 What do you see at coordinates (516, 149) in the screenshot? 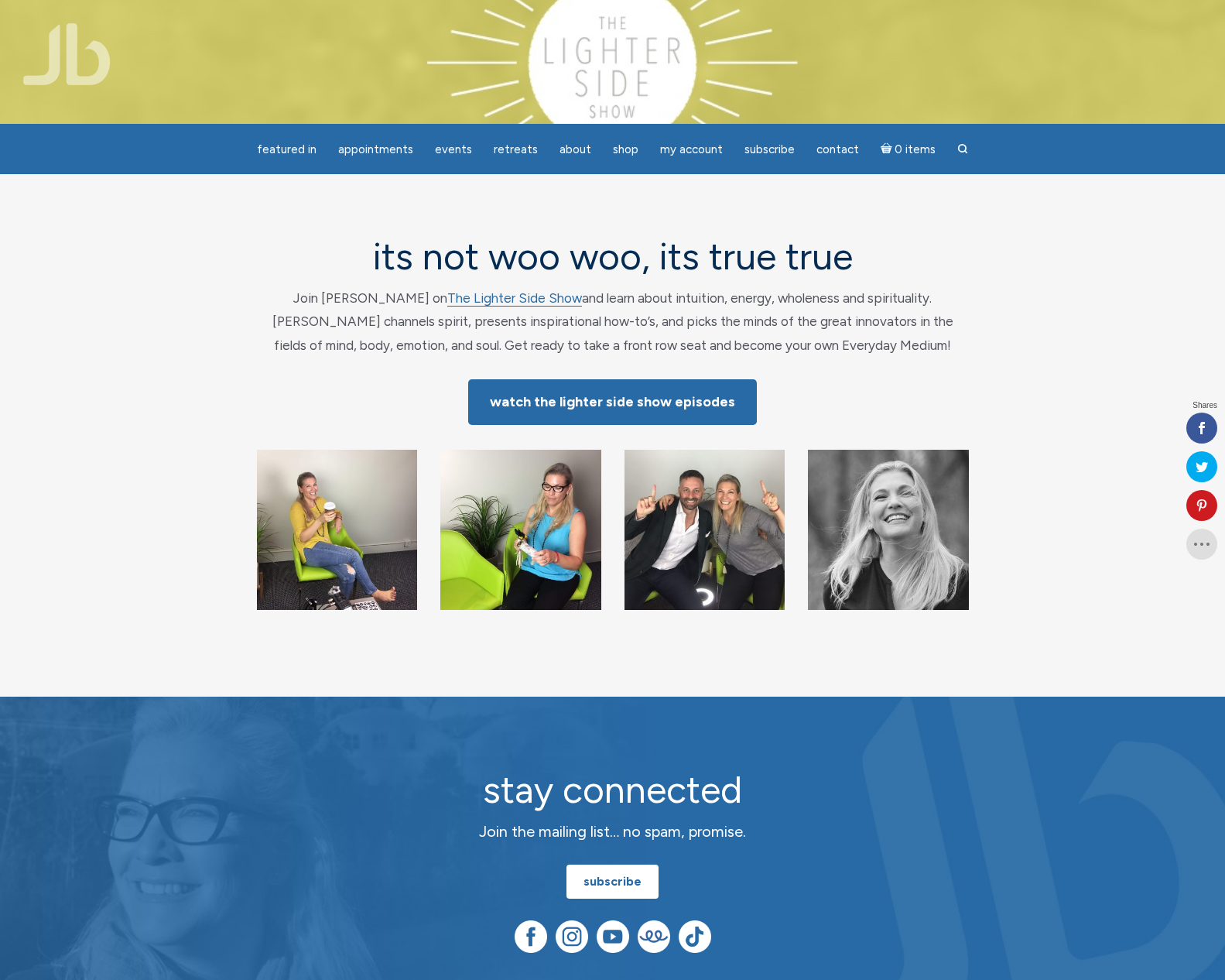
I see `span: Retreats` at bounding box center [516, 149].